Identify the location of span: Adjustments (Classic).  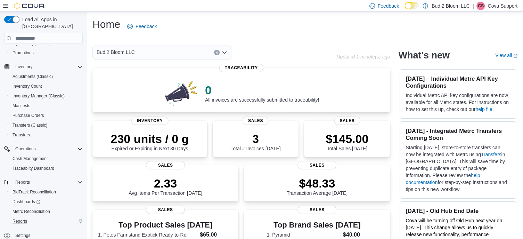
(46, 76).